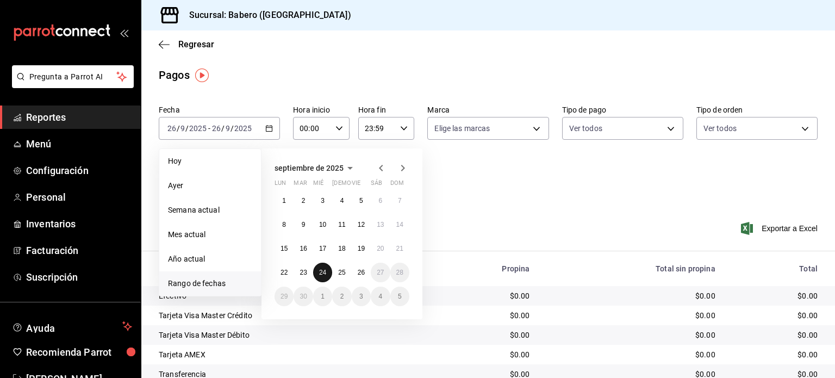  What do you see at coordinates (73, 77) in the screenshot?
I see `span: Pregunta a Parrot AI` at bounding box center [73, 77].